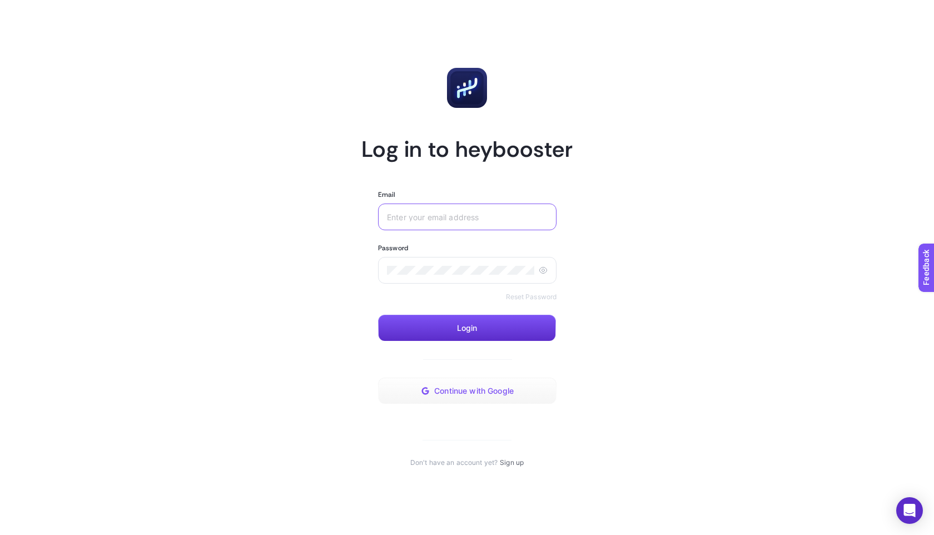 This screenshot has width=934, height=535. I want to click on label: Password, so click(393, 248).